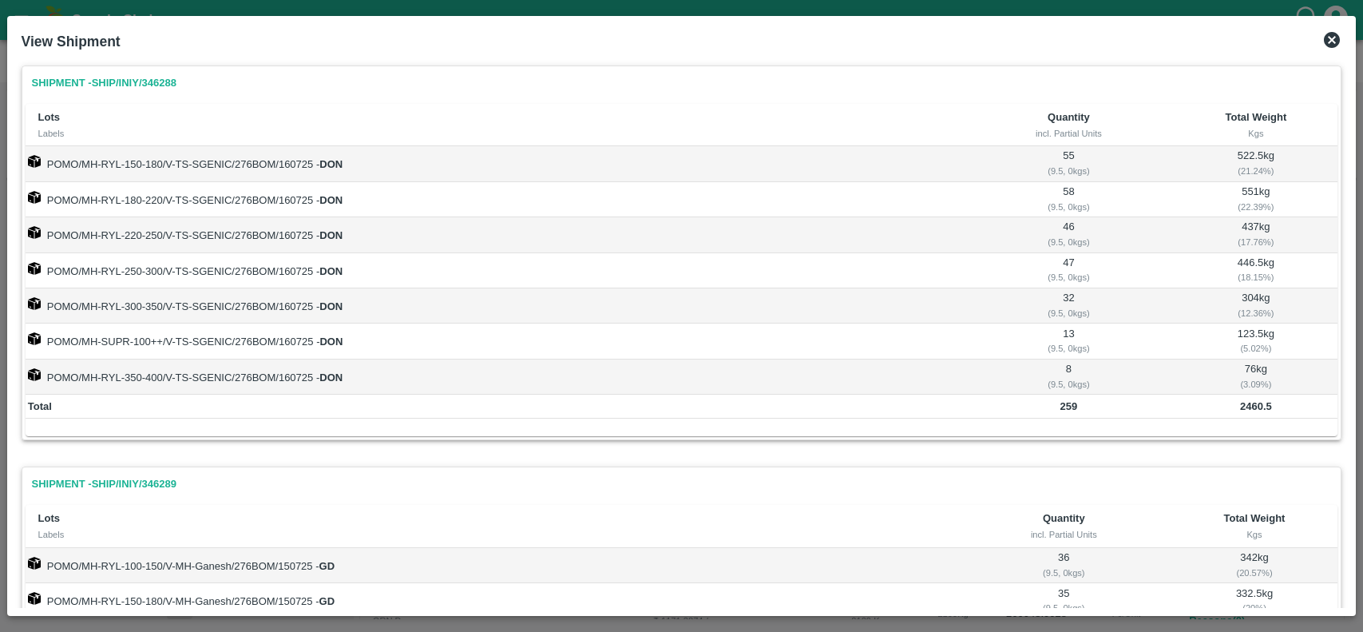 The height and width of the screenshot is (632, 1363). What do you see at coordinates (1256, 348) in the screenshot?
I see `div: ( 5.02 %)` at bounding box center [1256, 348].